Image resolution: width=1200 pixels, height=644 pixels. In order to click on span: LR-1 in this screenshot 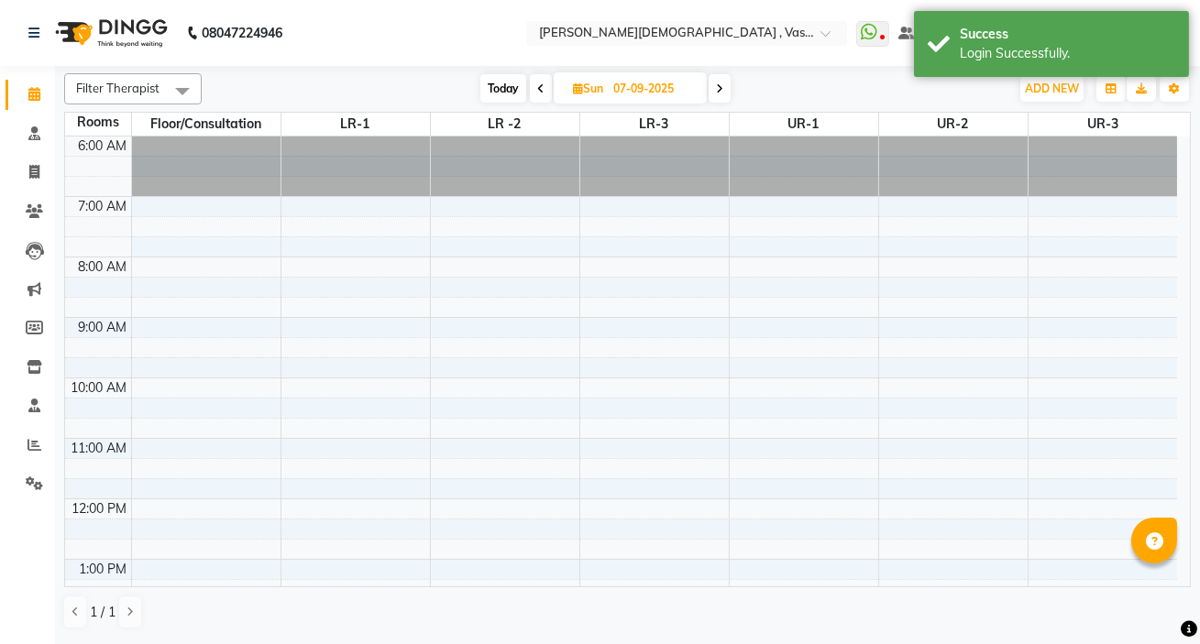, I will do `click(356, 124)`.